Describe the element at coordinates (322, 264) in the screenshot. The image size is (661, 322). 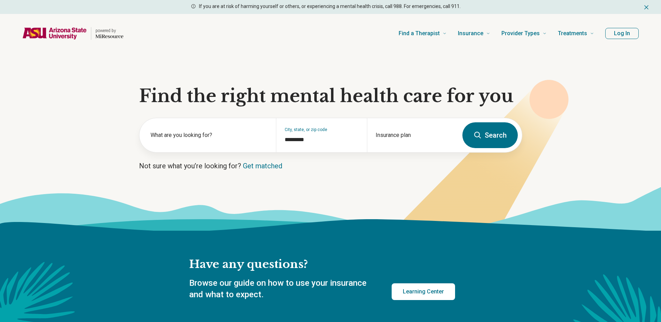
I see `h2: Have any questions?` at that location.